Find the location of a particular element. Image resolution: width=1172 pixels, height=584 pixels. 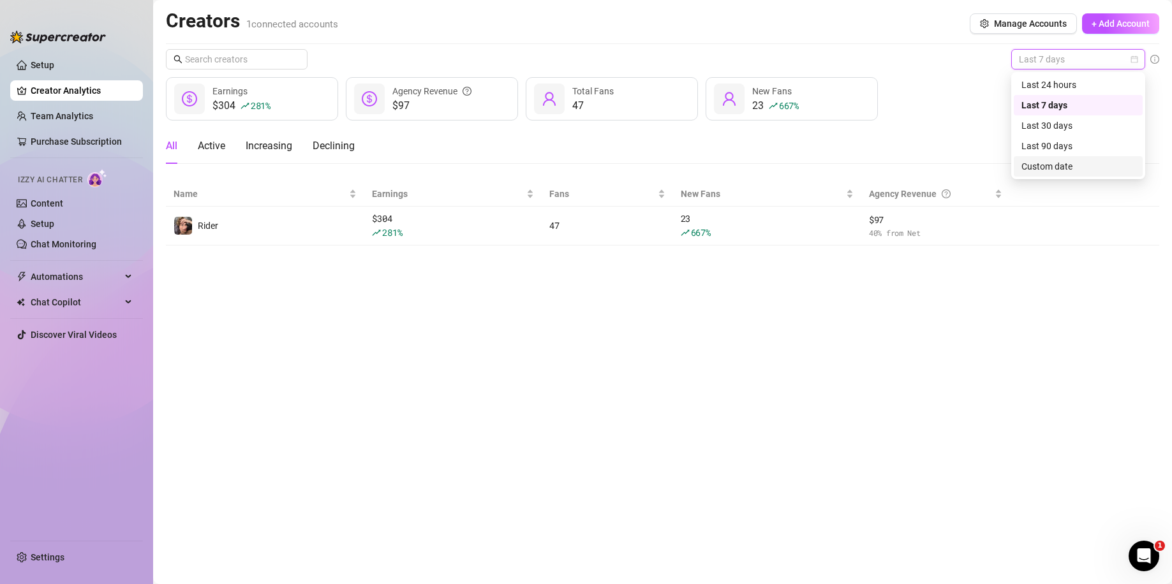

div: Last 7 days is located at coordinates (1078, 105).